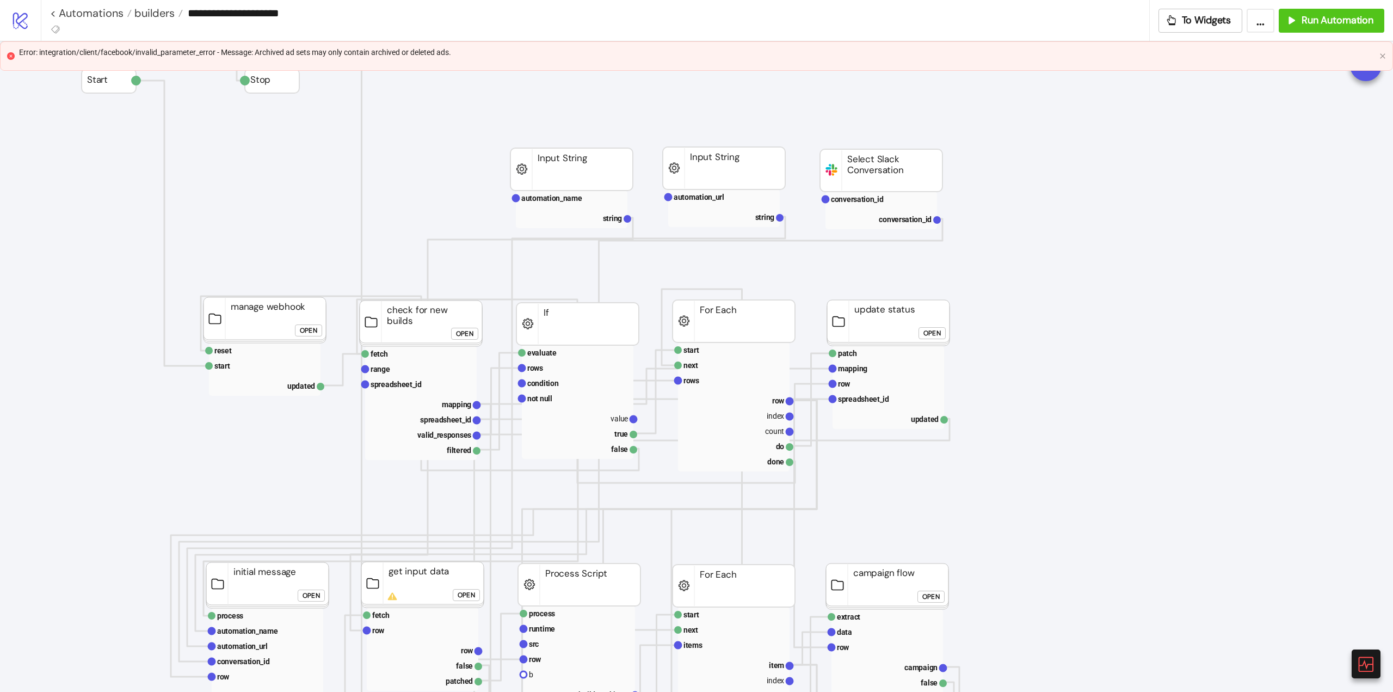  What do you see at coordinates (157, 13) in the screenshot?
I see `a: builders` at bounding box center [157, 13].